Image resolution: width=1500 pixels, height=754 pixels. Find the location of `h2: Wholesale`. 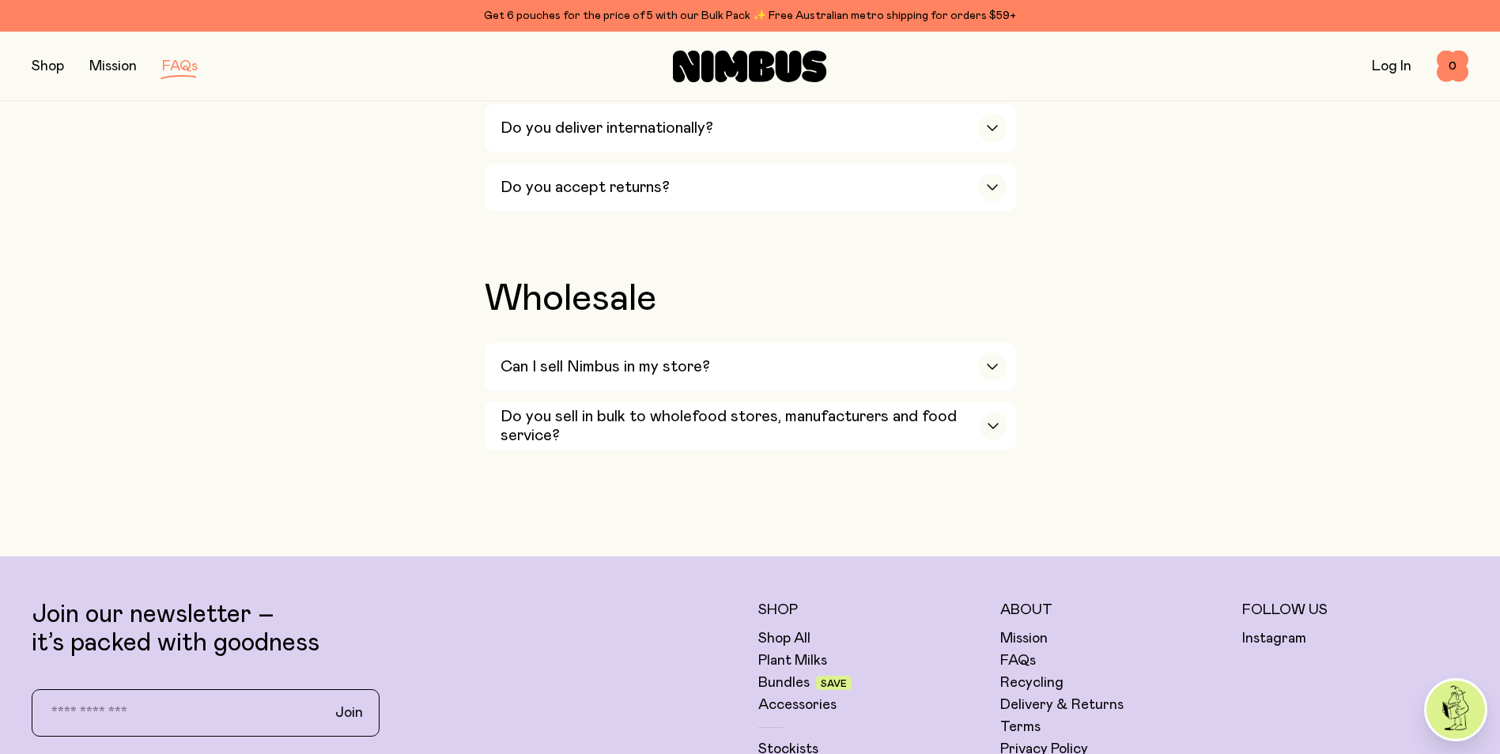

h2: Wholesale is located at coordinates (750, 299).